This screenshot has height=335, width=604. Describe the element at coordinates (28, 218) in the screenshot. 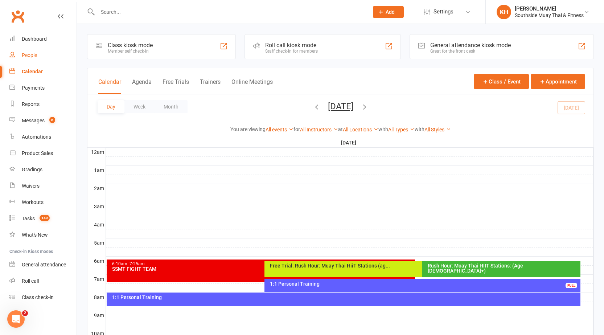

I see `div: Tasks` at that location.